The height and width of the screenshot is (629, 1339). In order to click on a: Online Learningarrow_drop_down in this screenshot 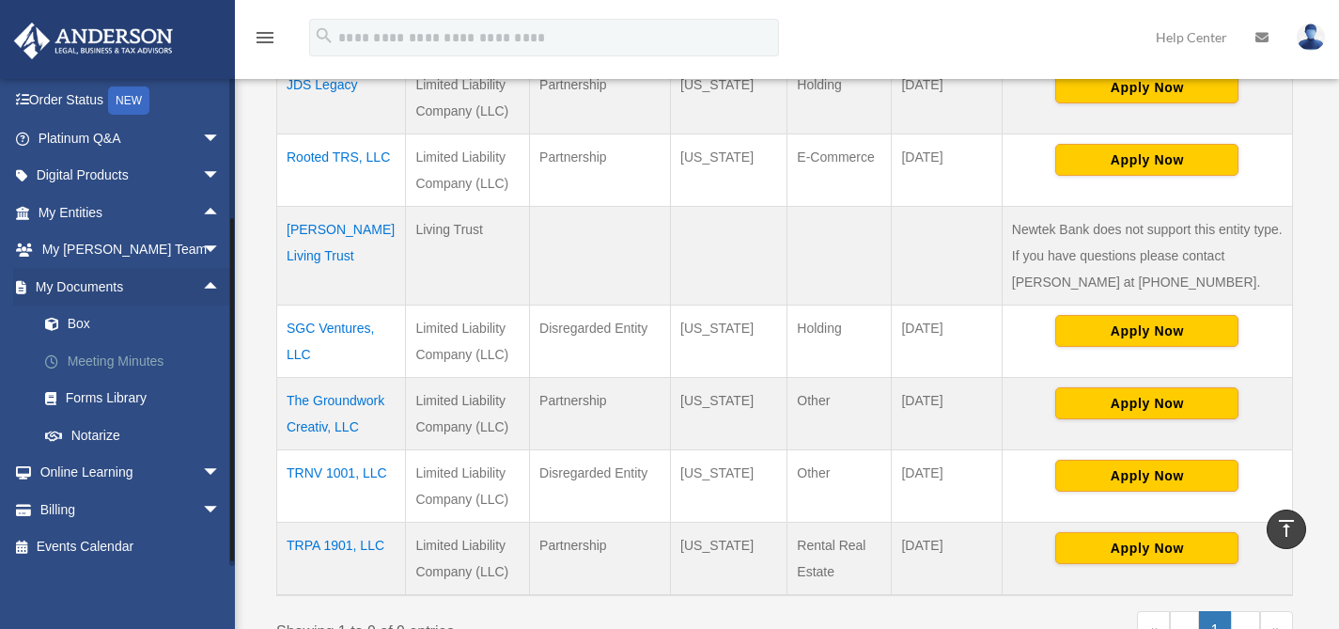, I will do `click(131, 473)`.